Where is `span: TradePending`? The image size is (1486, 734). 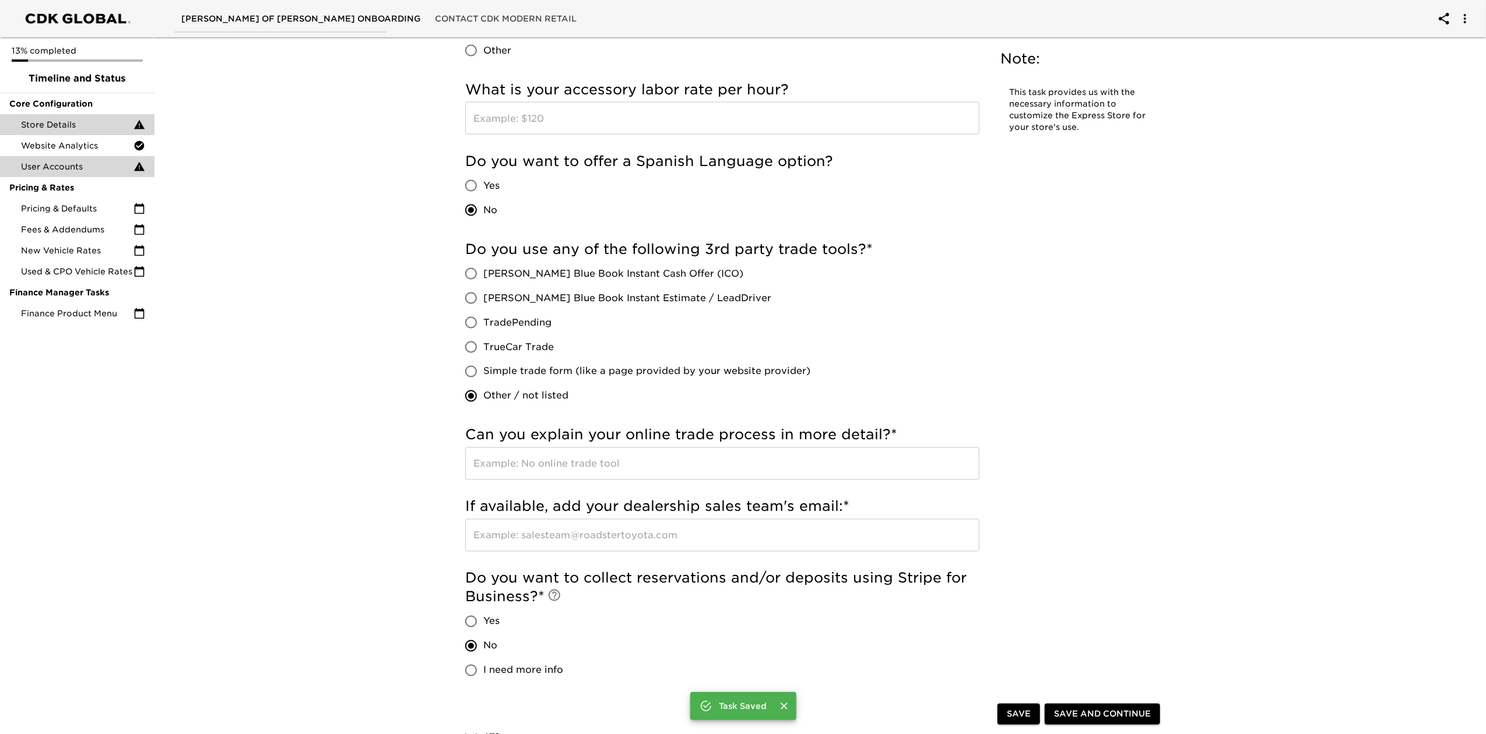
span: TradePending is located at coordinates (517, 323).